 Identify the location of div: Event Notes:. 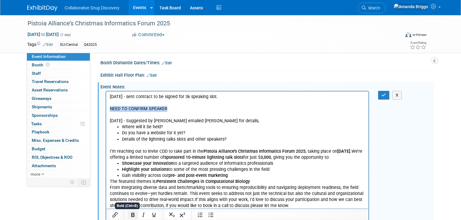
(267, 86).